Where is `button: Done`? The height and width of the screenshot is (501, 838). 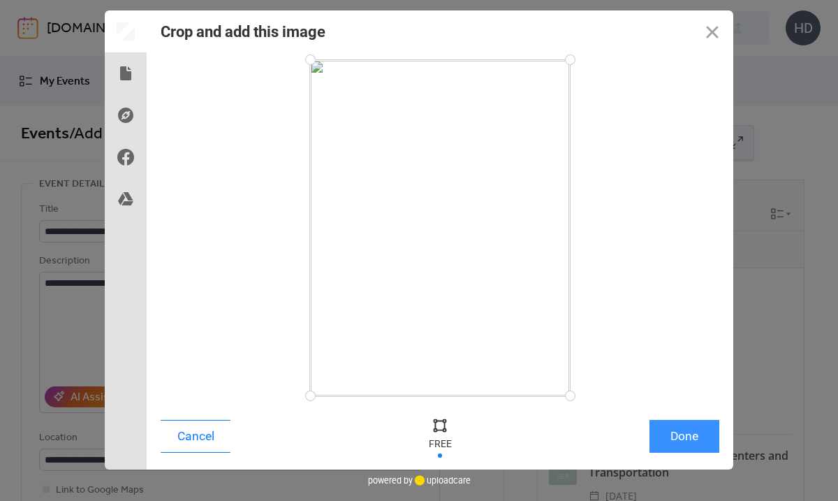
button: Done is located at coordinates (685, 436).